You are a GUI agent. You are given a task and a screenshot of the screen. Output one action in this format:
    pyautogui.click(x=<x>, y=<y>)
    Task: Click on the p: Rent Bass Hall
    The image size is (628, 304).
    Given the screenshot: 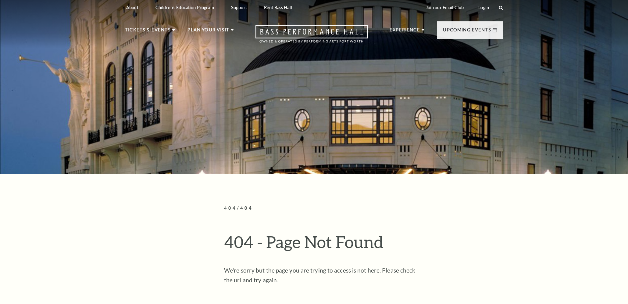 What is the action you would take?
    pyautogui.click(x=278, y=7)
    